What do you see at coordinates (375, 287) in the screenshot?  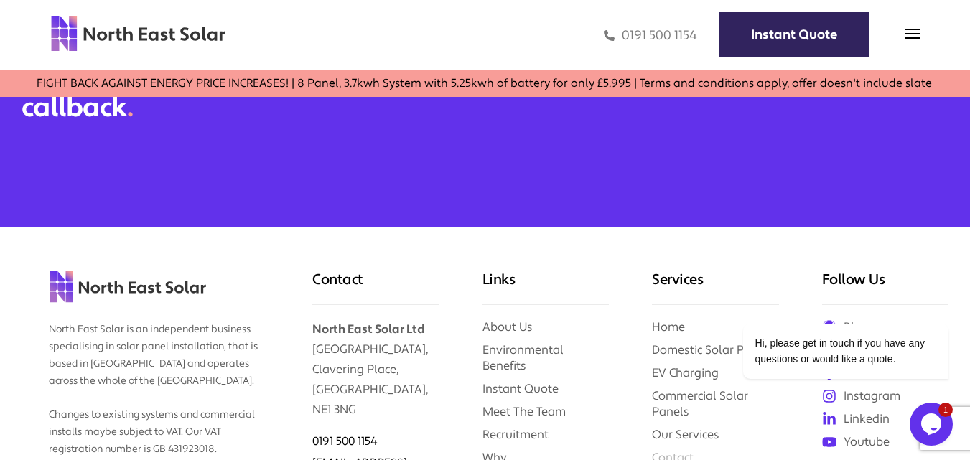 I see `h3: Contact` at bounding box center [375, 287].